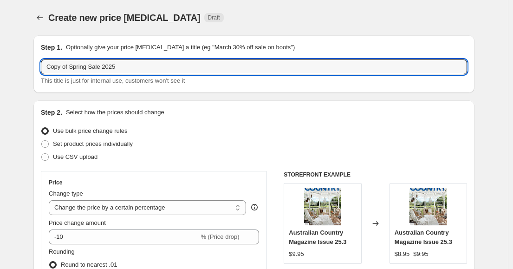 The height and width of the screenshot is (269, 513). Describe the element at coordinates (90, 130) in the screenshot. I see `span: Use bulk price change rules` at that location.